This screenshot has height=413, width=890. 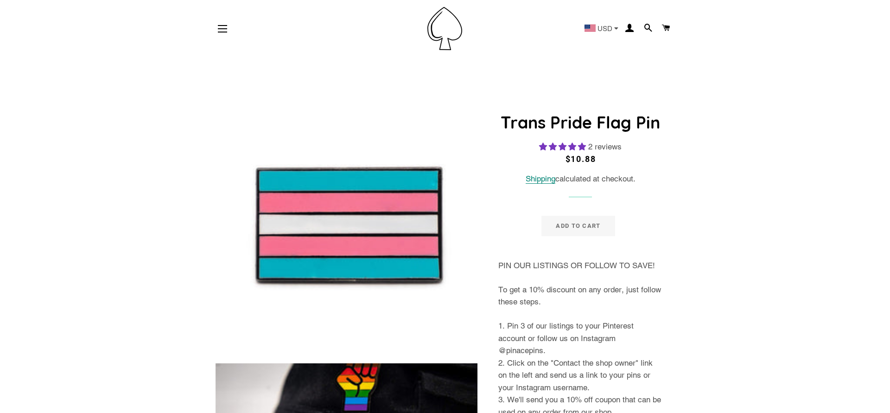 I want to click on img: Pin-Ace, so click(x=444, y=28).